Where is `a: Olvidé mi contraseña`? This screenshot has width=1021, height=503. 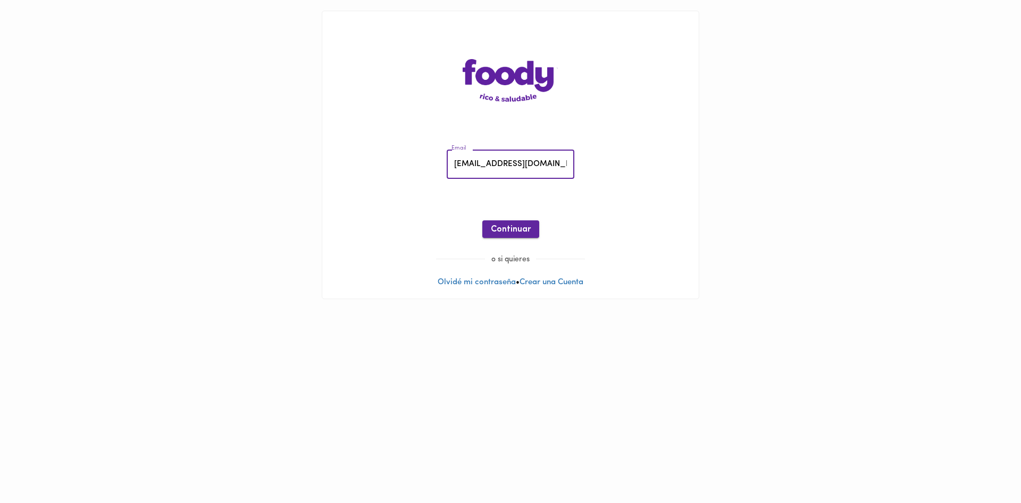 a: Olvidé mi contraseña is located at coordinates (476, 282).